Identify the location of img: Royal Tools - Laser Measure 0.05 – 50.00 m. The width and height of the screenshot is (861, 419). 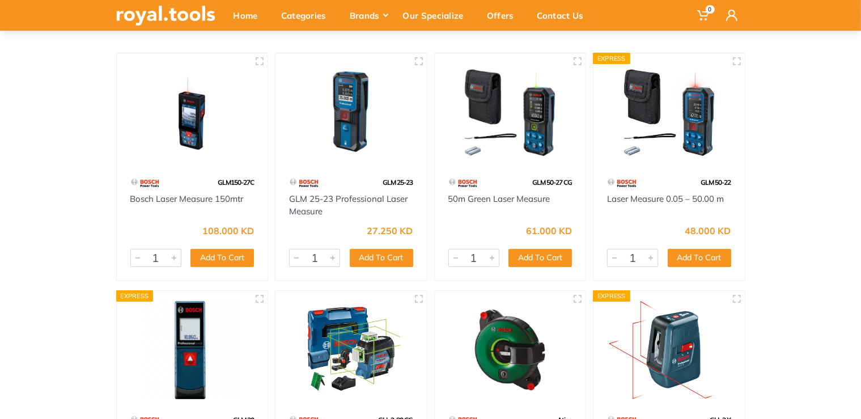
(669, 112).